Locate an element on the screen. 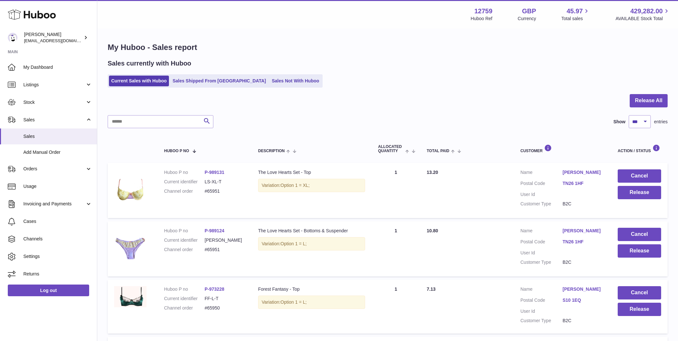 The image size is (678, 341). strong: 12759 is located at coordinates (483, 11).